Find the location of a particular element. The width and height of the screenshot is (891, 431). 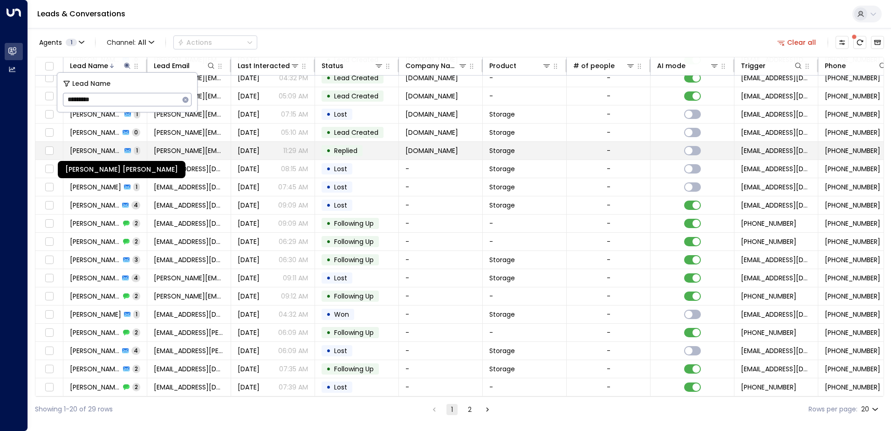

span: evewilkinson15@outlook.com is located at coordinates (189, 369).